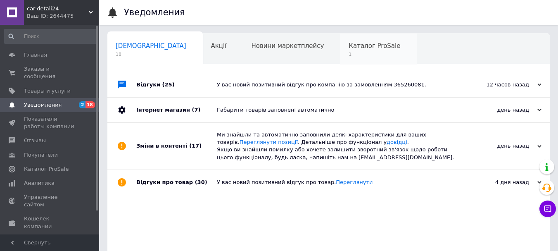 This screenshot has height=251, width=558. I want to click on span: Отзывы, so click(35, 141).